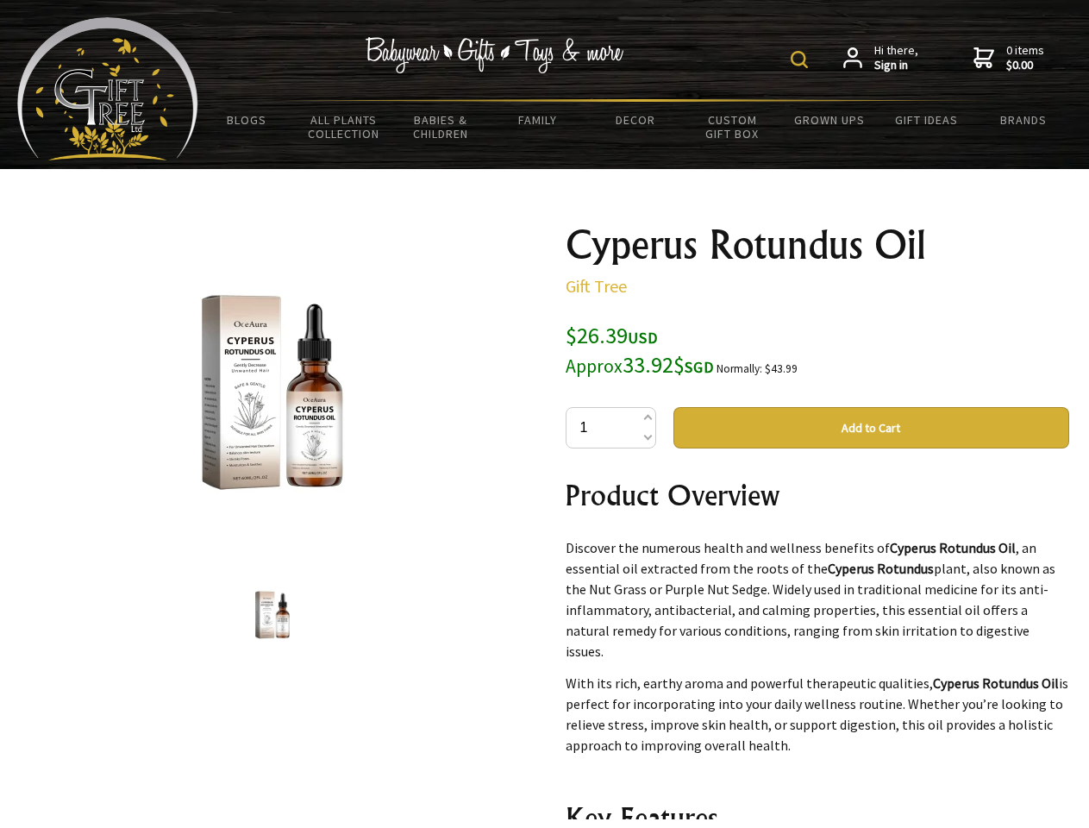 The height and width of the screenshot is (828, 1089). What do you see at coordinates (926, 120) in the screenshot?
I see `a: Gift Ideas` at bounding box center [926, 120].